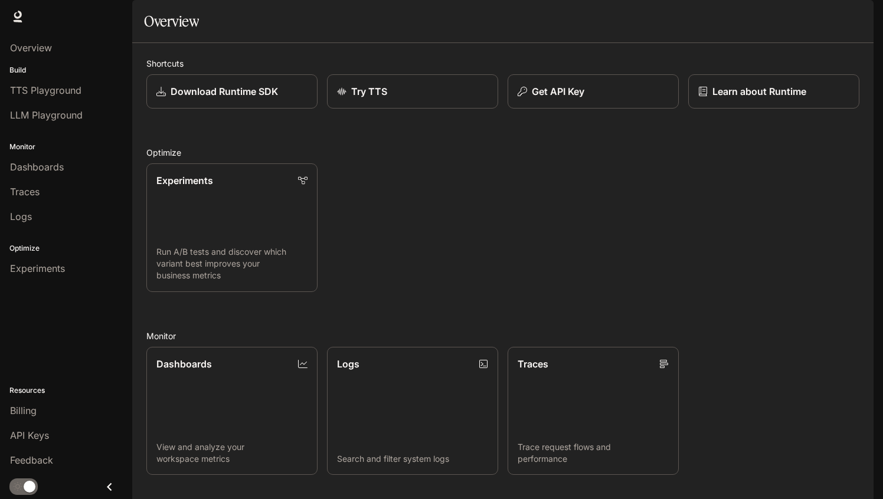 This screenshot has height=499, width=883. What do you see at coordinates (232, 411) in the screenshot?
I see `a: DashboardsView and analyze your workspace metrics` at bounding box center [232, 411].